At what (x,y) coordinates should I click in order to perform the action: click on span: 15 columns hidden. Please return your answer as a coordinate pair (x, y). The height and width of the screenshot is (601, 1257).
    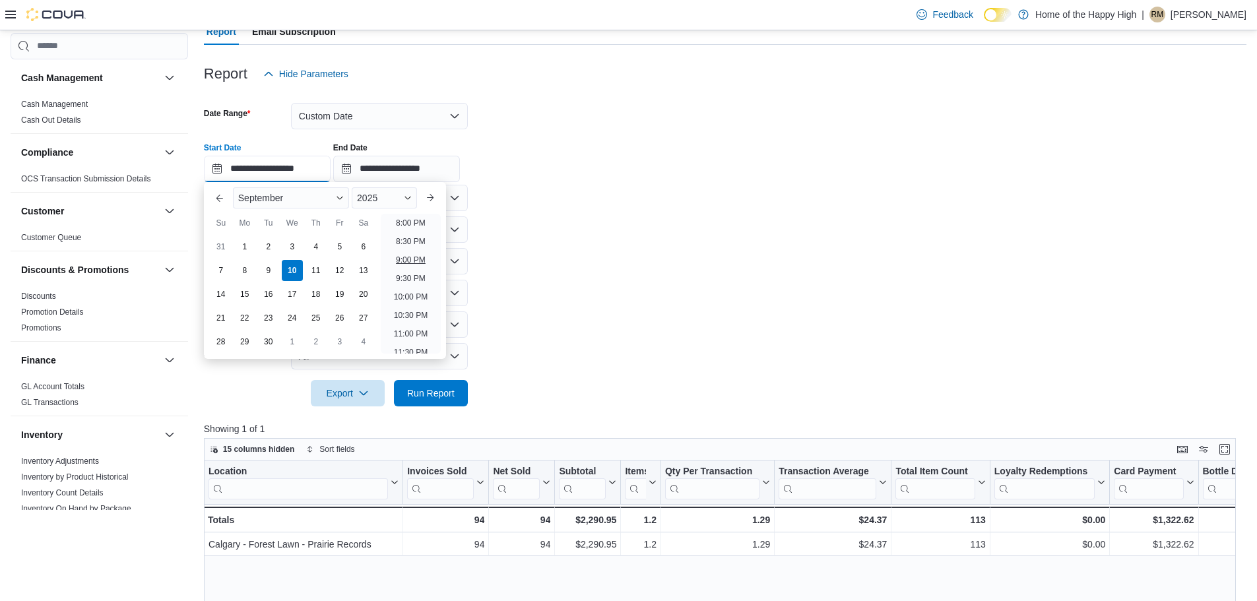
    Looking at the image, I should click on (259, 449).